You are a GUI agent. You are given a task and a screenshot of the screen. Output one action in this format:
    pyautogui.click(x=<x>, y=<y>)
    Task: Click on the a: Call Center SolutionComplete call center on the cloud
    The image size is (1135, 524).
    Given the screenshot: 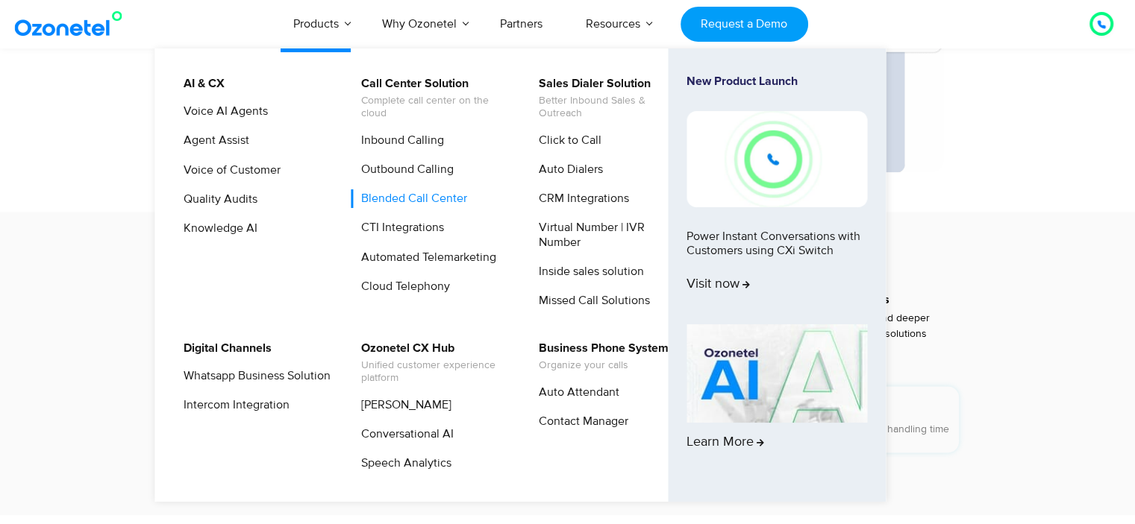 What is the action you would take?
    pyautogui.click(x=430, y=98)
    